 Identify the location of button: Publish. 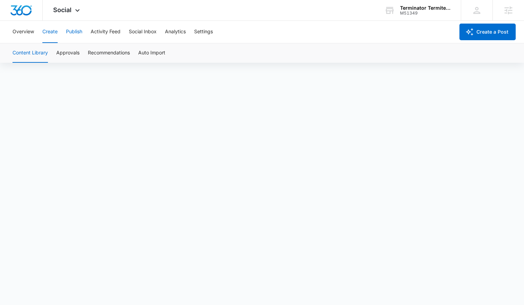
(74, 32).